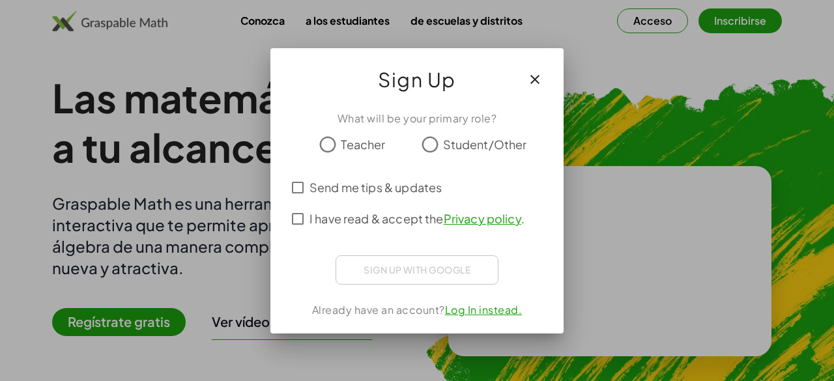 This screenshot has width=834, height=381. I want to click on div: Already have an account?, so click(417, 310).